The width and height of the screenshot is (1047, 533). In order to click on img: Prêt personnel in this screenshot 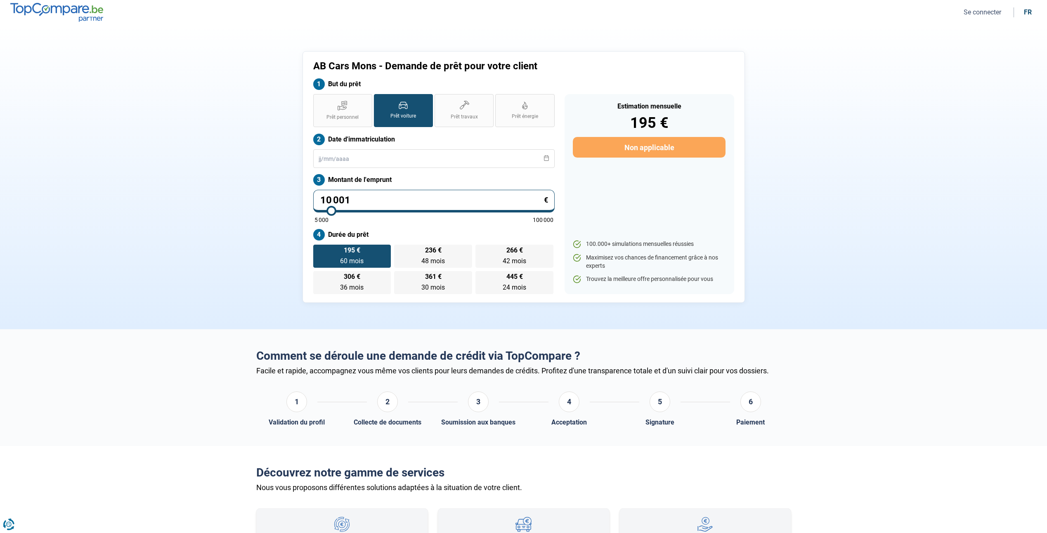, I will do `click(705, 524)`.